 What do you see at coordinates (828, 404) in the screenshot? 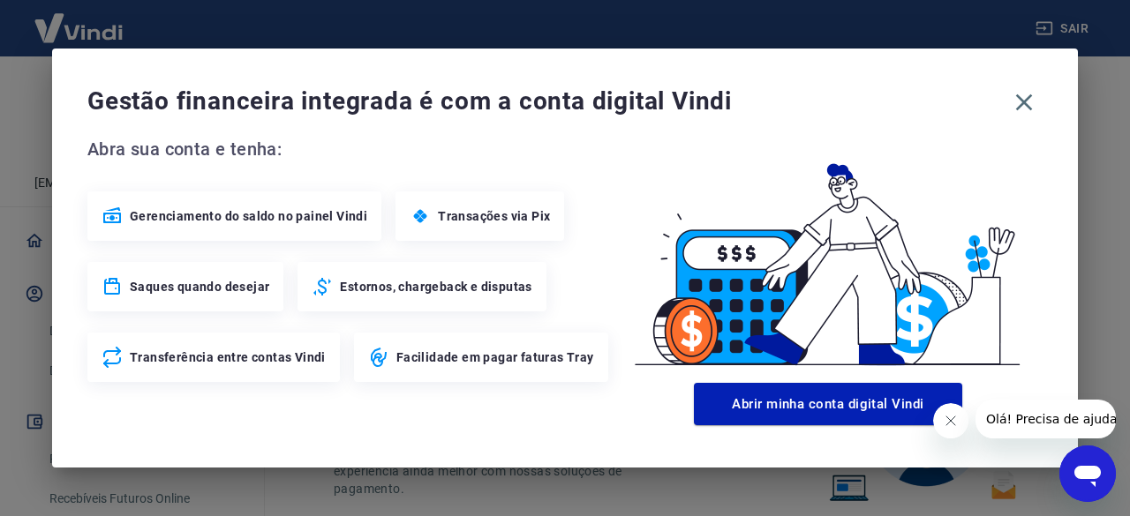
I see `button: Abrir minha conta digital Vindi` at bounding box center [828, 404].